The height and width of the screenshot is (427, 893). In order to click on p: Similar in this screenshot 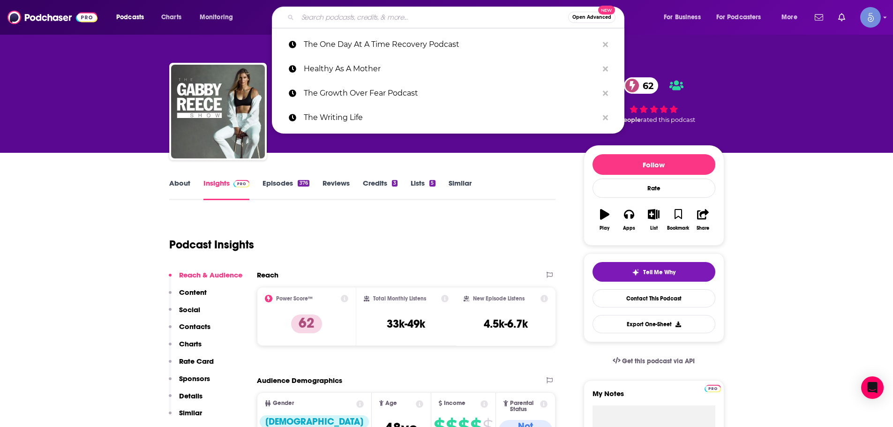, I will do `click(190, 413)`.